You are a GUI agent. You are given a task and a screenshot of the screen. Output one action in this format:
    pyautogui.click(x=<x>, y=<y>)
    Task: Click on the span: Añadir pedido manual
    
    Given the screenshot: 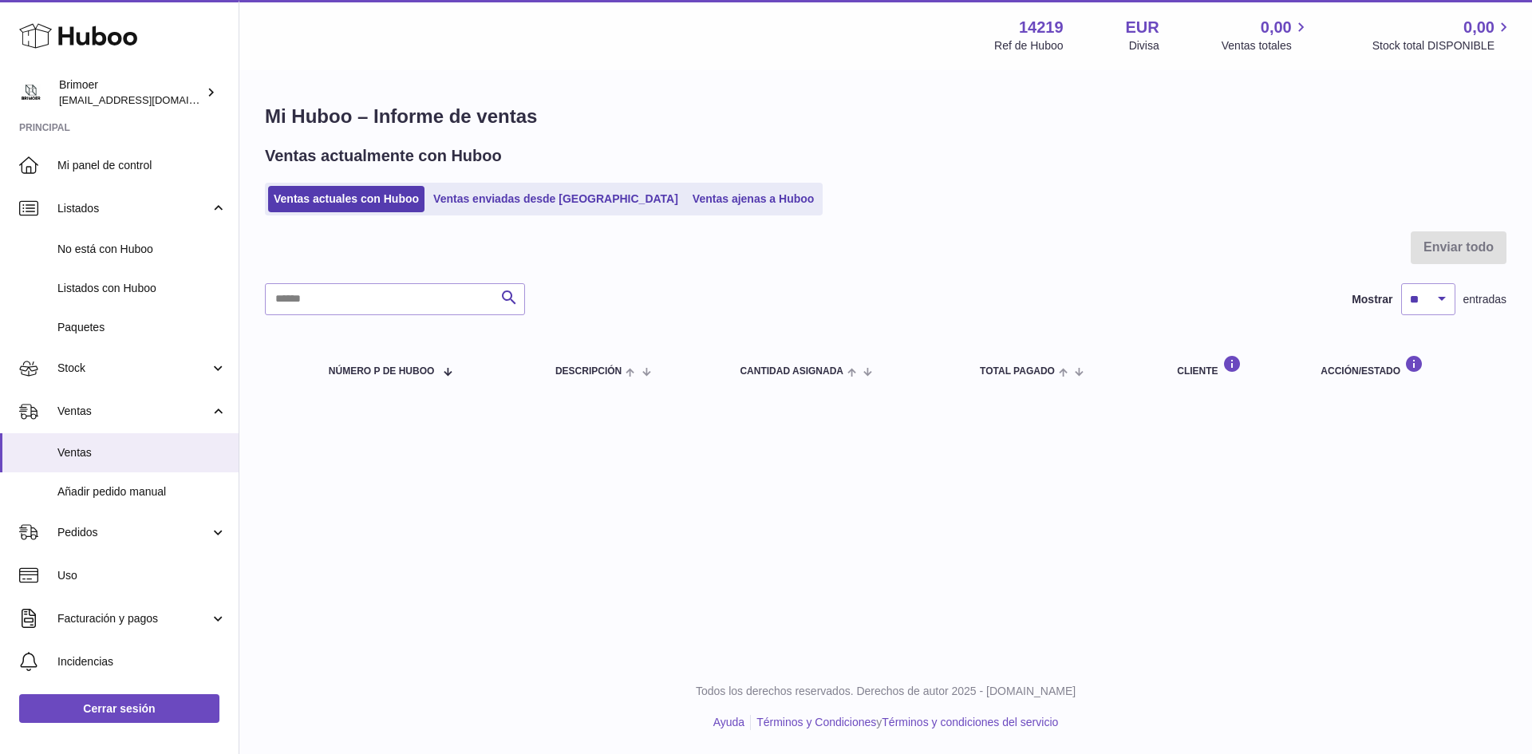 What is the action you would take?
    pyautogui.click(x=142, y=492)
    